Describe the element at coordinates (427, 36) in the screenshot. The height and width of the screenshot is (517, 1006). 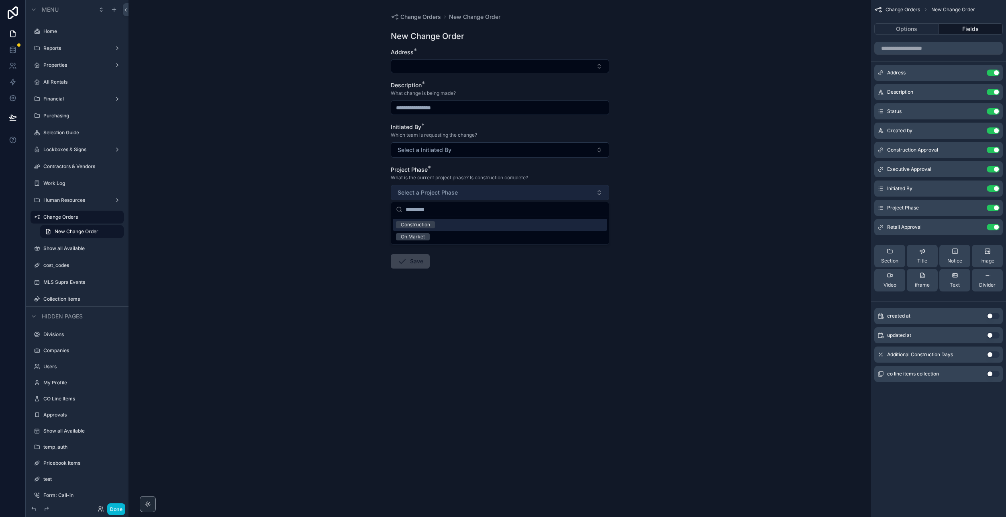
I see `h1: New Change Order` at that location.